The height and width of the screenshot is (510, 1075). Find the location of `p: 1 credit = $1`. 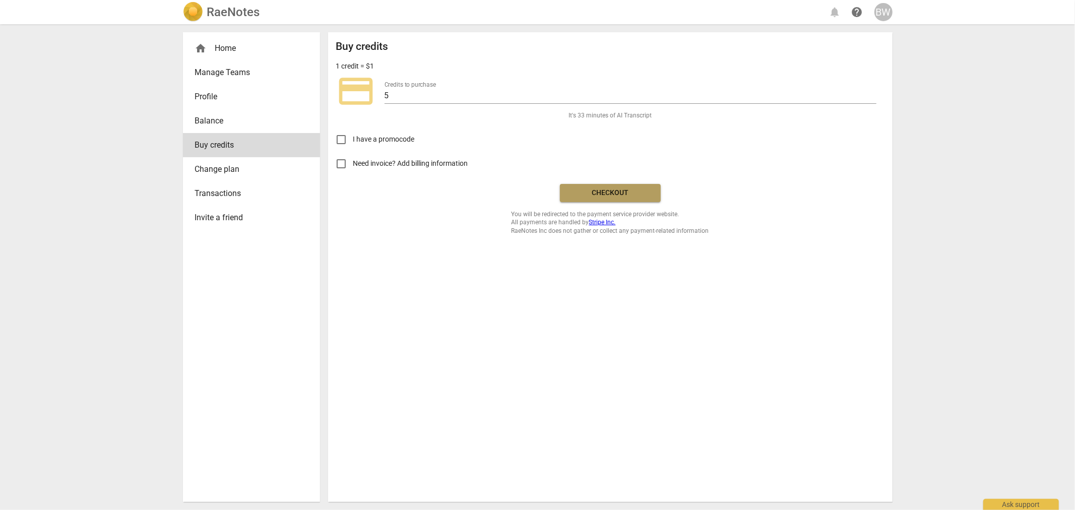

p: 1 credit = $1 is located at coordinates (355, 66).